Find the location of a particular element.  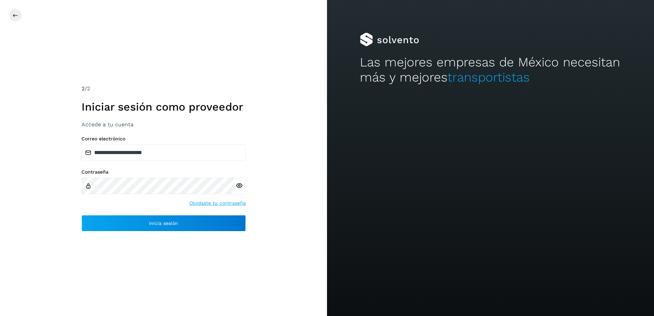

div: /2 is located at coordinates (164, 89).